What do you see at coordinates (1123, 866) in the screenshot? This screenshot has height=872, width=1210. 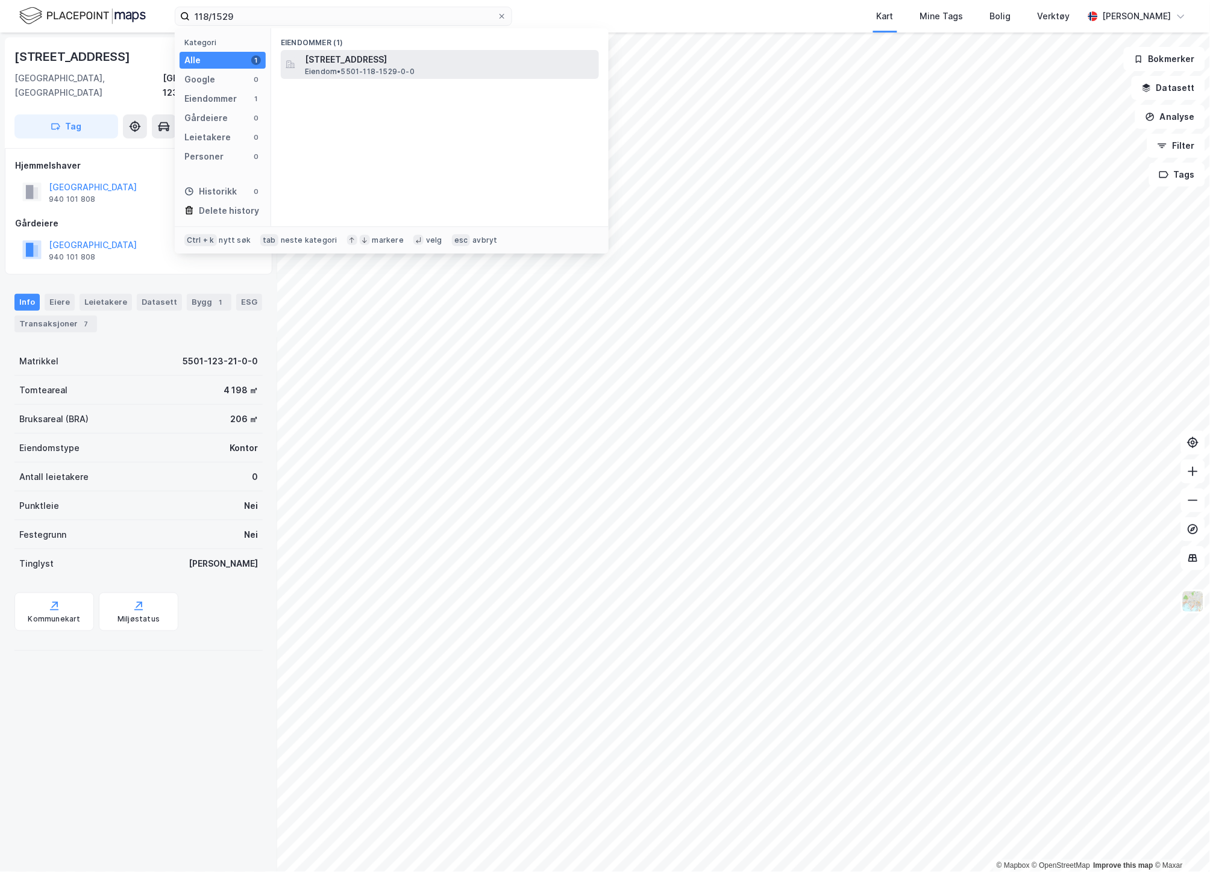 I see `a: Improve this map` at bounding box center [1123, 866].